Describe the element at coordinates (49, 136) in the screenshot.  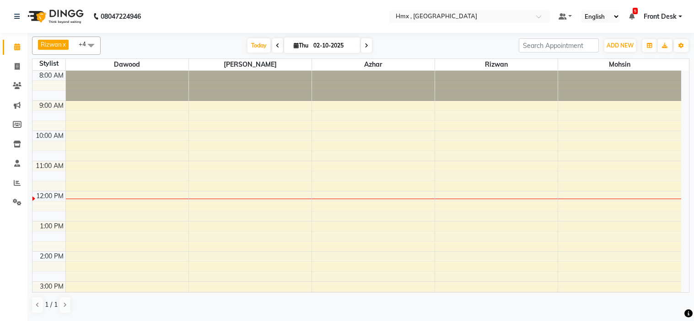
I see `div: 10:00 AM` at that location.